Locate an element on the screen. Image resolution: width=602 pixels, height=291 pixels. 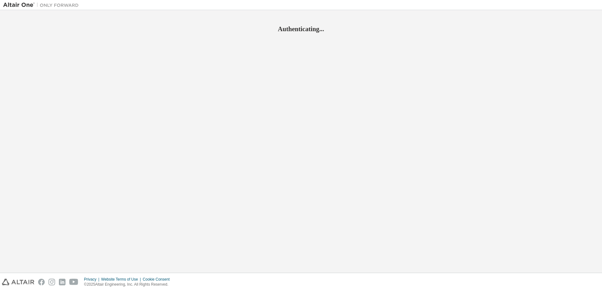
h2: Authenticating... is located at coordinates (301, 29).